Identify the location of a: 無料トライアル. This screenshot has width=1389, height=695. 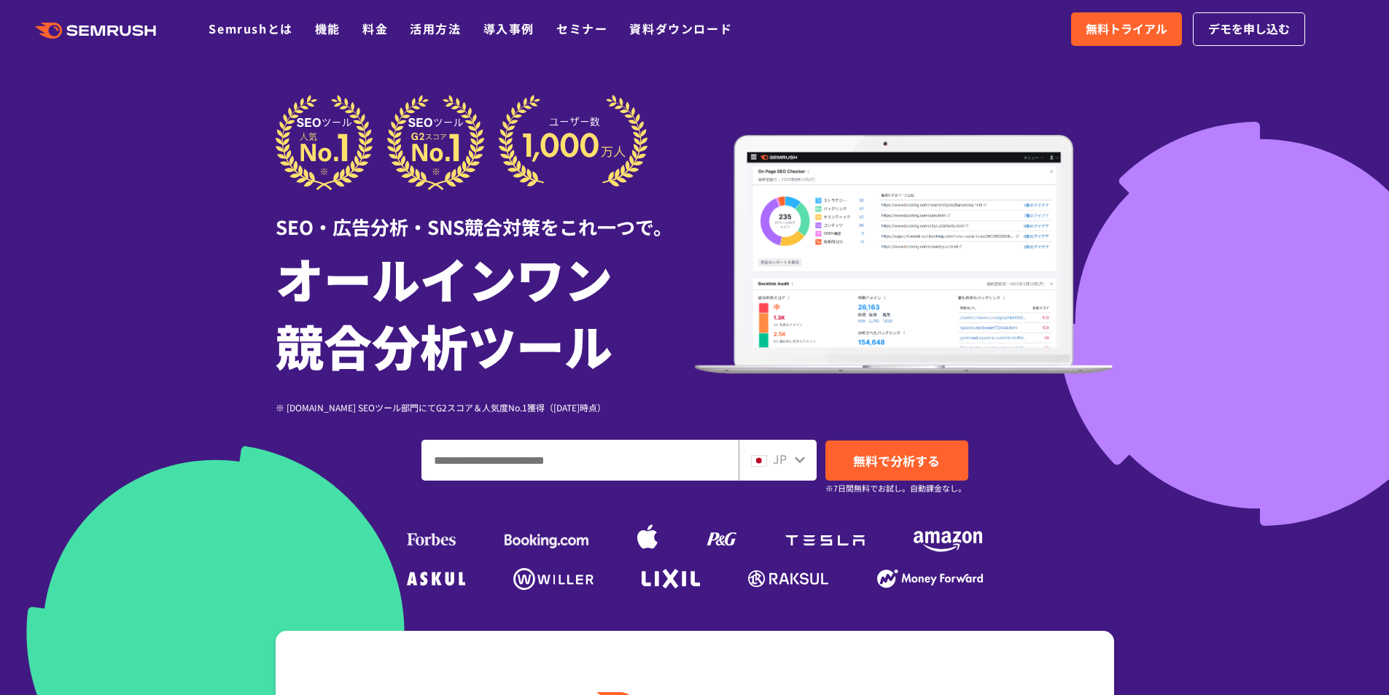
(1126, 29).